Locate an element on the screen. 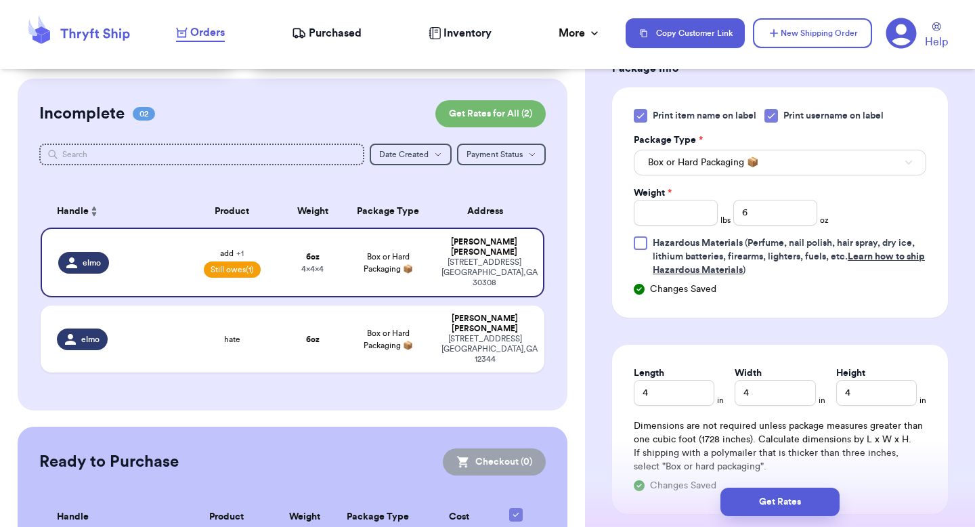  span: (Perfume, nail polish, hair spray, dry ice, lithium batteries, firearms, lighters, fuels, etc. ) is located at coordinates (789, 257).